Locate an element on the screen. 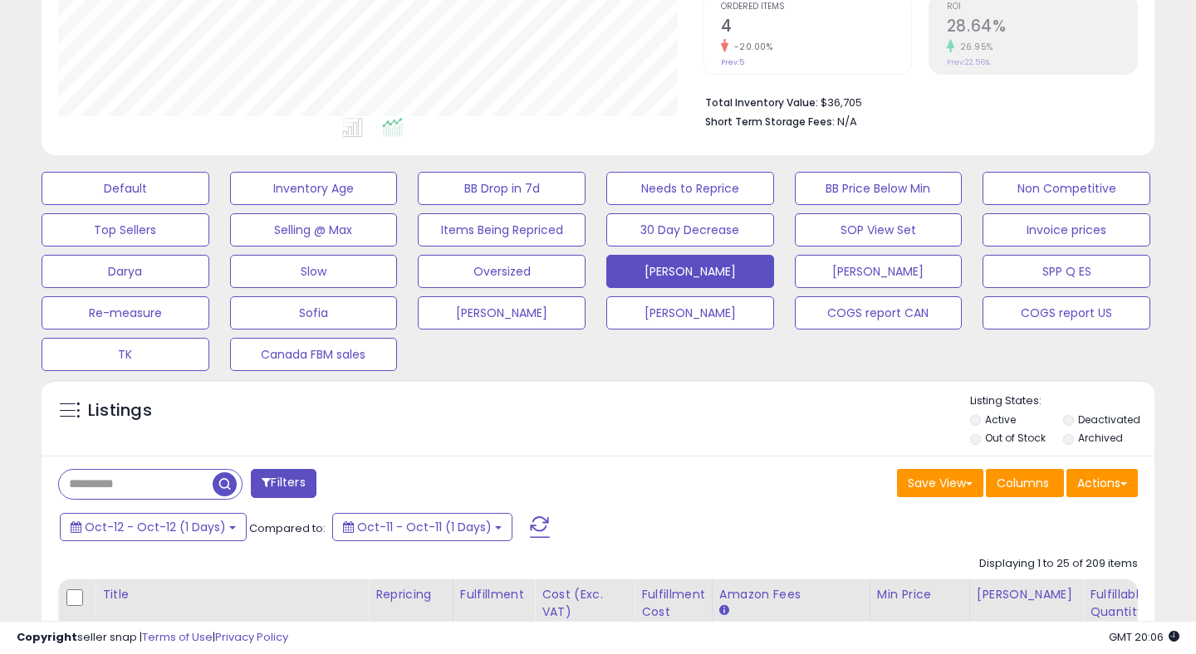 The width and height of the screenshot is (1196, 654). button: Canada FBM sales is located at coordinates (314, 355).